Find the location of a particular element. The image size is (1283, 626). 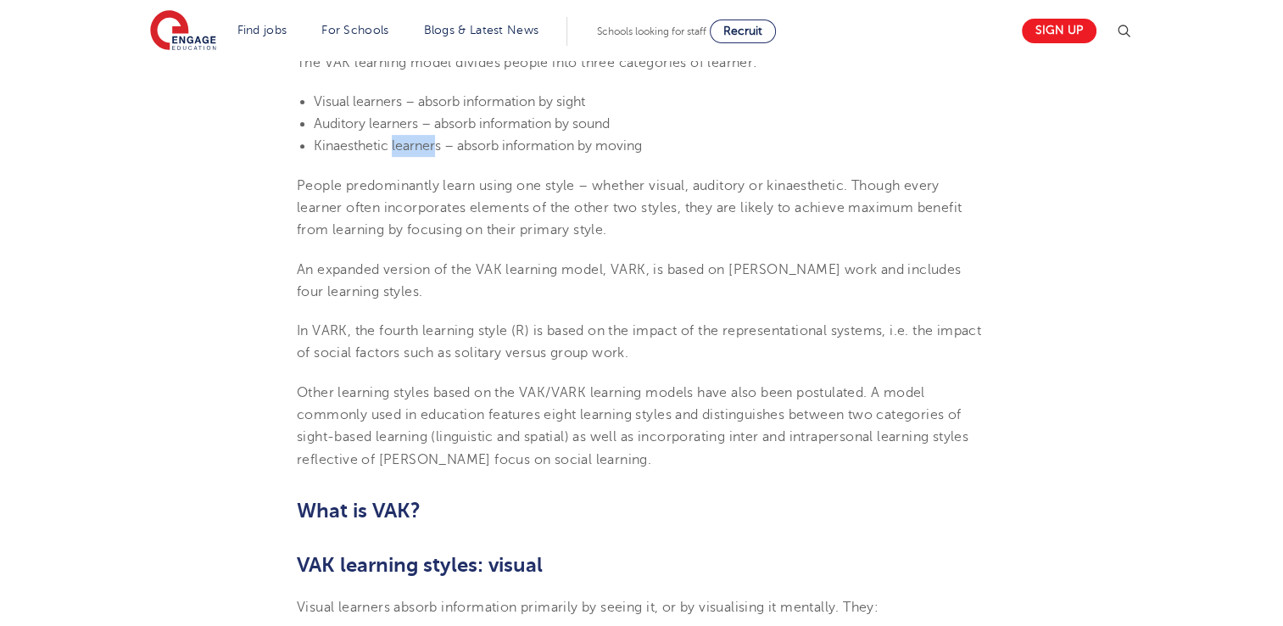

a: Find jobs is located at coordinates (262, 30).